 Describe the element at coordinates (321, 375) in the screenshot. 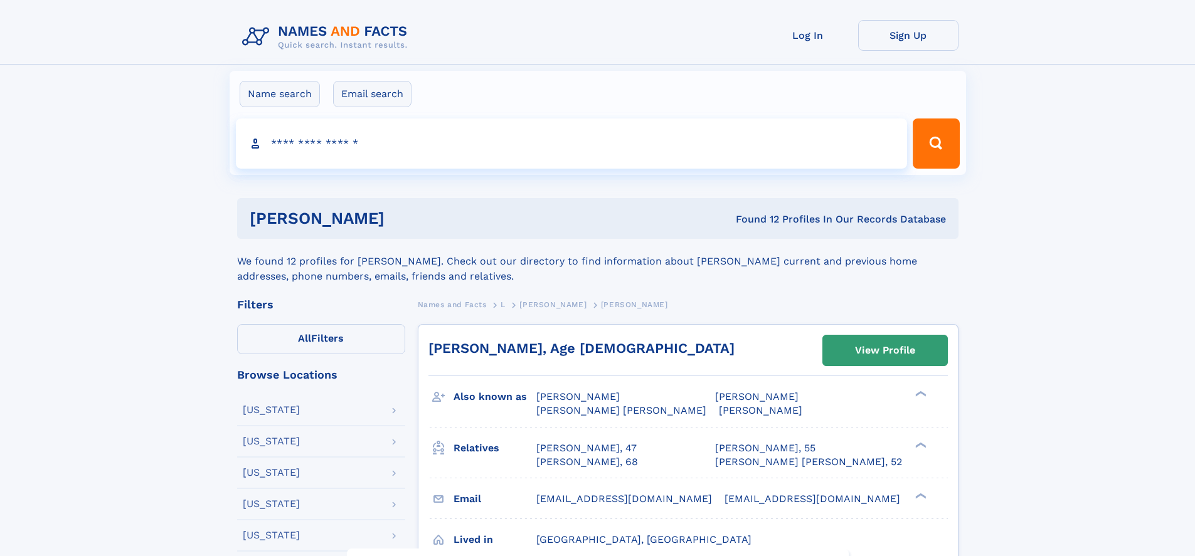

I see `div: Browse Locations` at that location.